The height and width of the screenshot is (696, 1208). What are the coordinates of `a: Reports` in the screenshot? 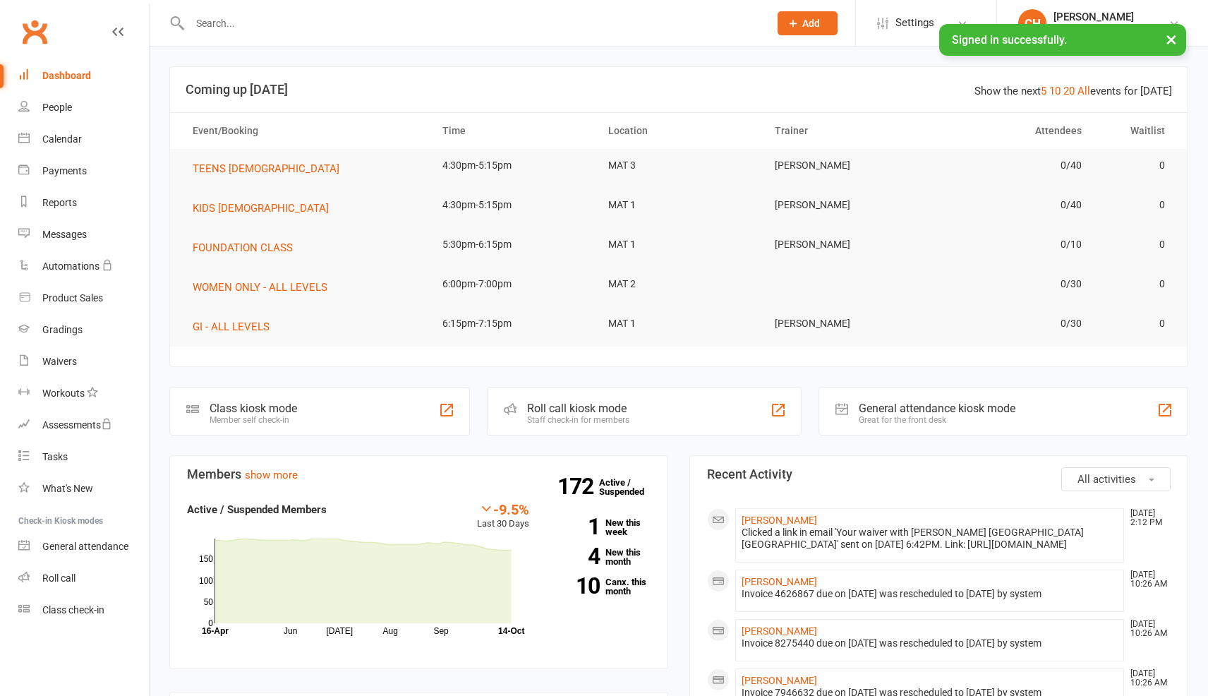 It's located at (83, 203).